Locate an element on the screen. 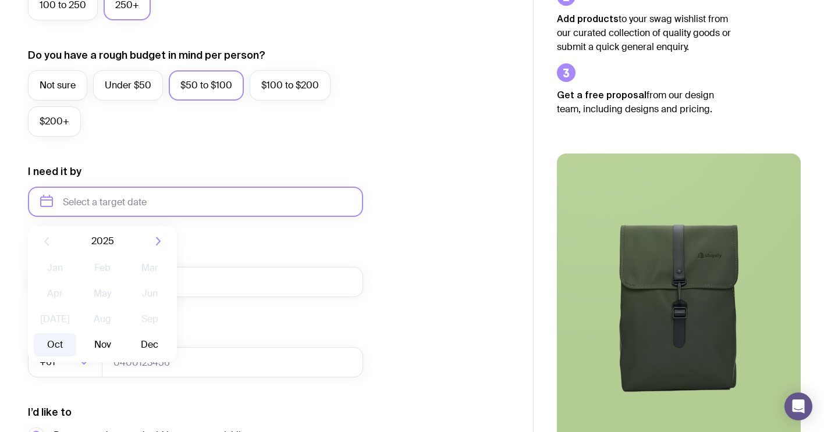 Image resolution: width=824 pixels, height=432 pixels. button: Nov is located at coordinates (102, 345).